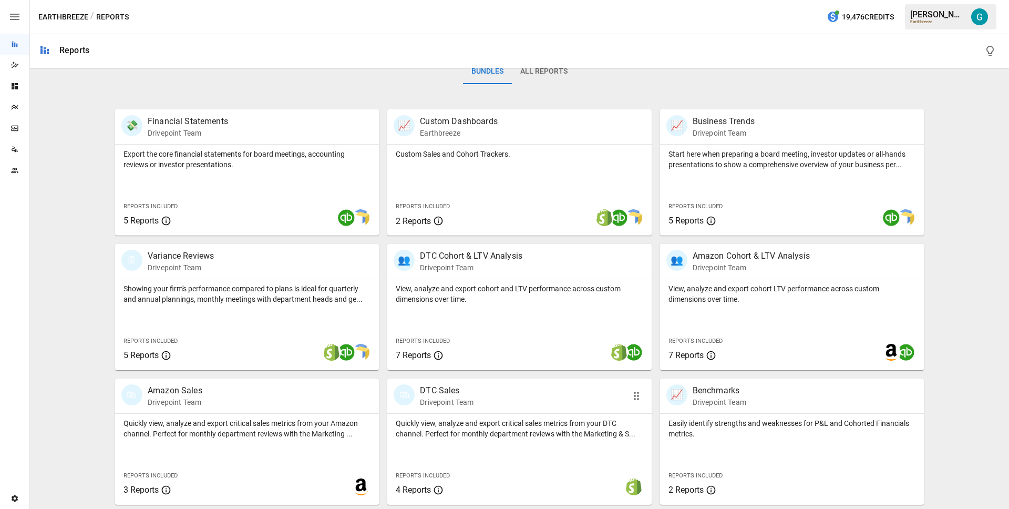  Describe the element at coordinates (724, 121) in the screenshot. I see `p: Business Trends` at that location.